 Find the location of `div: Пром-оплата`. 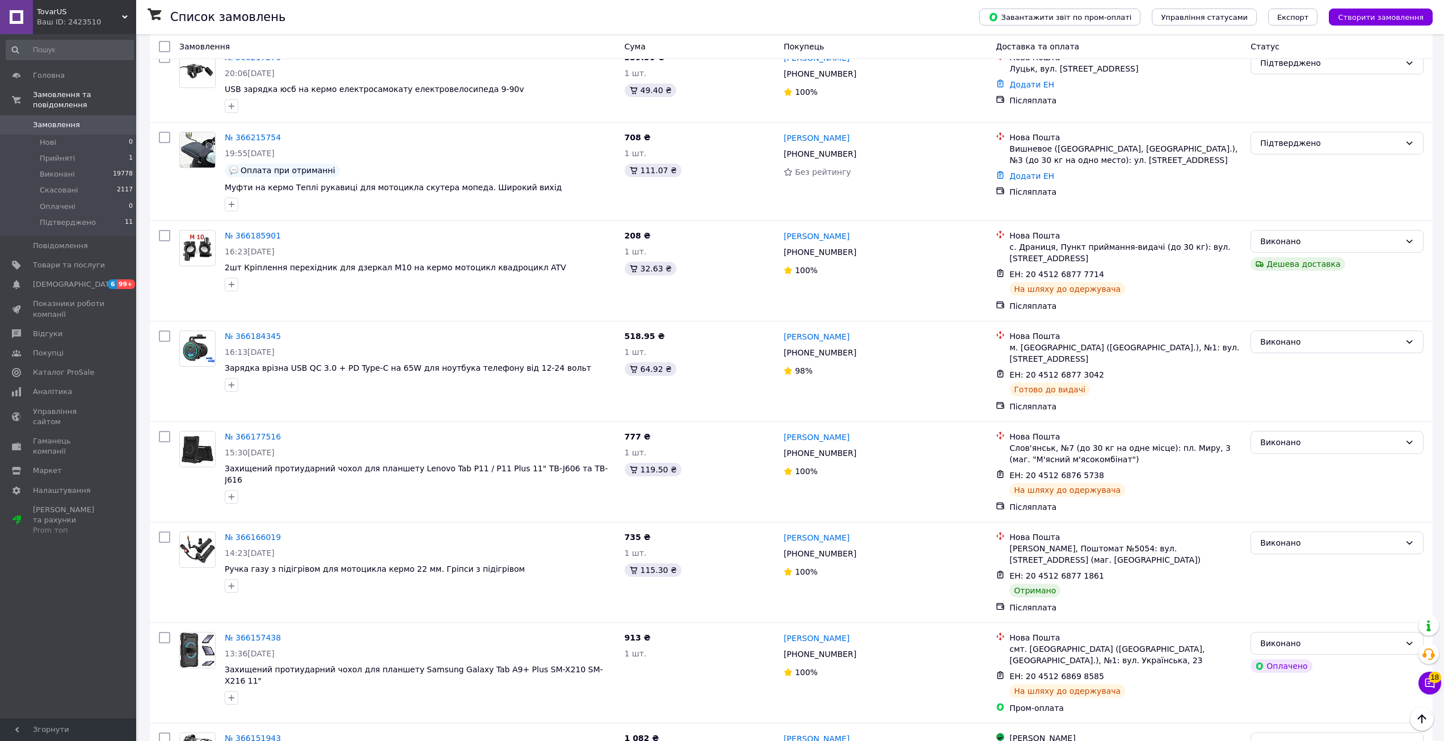

div: Пром-оплата is located at coordinates (1125, 708).